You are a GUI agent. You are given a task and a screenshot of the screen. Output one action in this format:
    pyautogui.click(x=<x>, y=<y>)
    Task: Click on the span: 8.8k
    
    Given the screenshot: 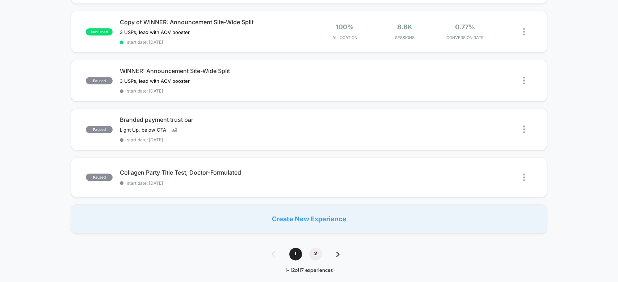 What is the action you would take?
    pyautogui.click(x=405, y=27)
    